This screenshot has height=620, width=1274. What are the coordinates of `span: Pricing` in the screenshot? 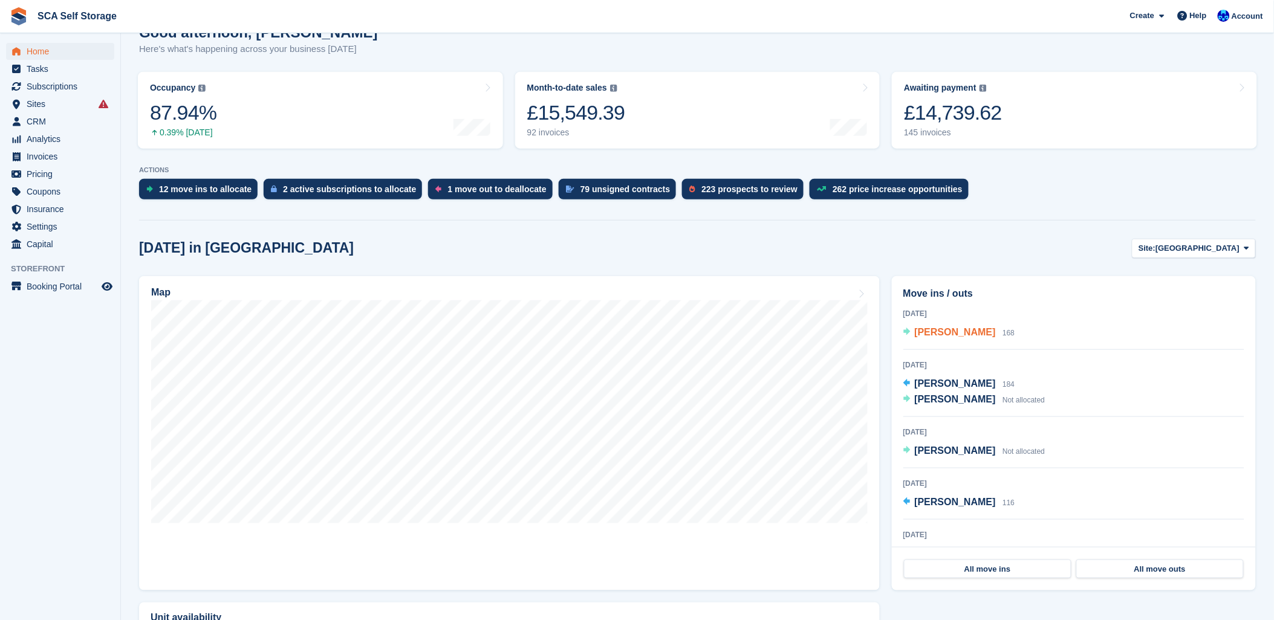 It's located at (63, 174).